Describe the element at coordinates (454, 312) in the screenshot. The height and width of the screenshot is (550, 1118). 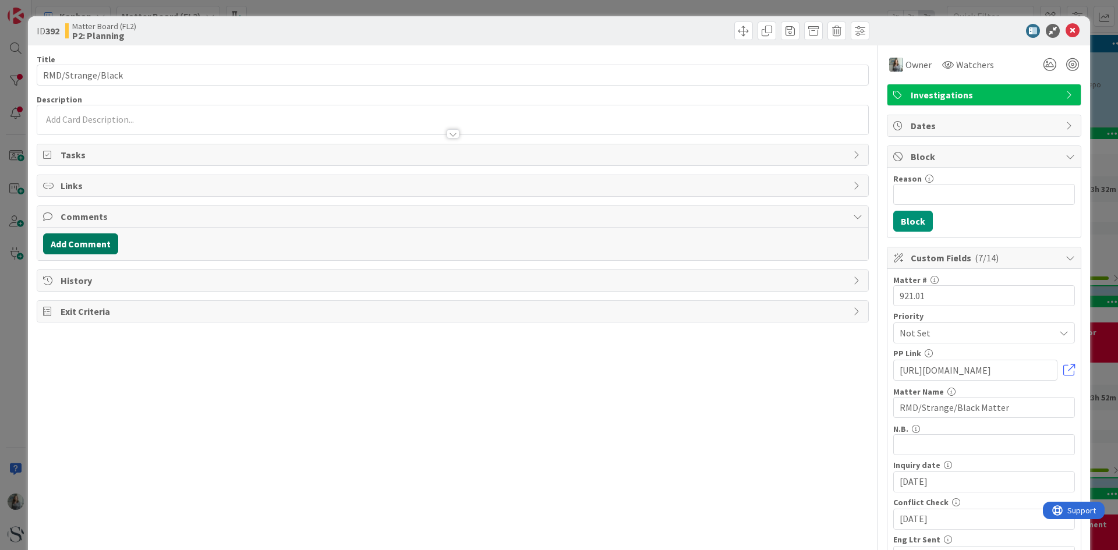
I see `span: Exit Criteria` at that location.